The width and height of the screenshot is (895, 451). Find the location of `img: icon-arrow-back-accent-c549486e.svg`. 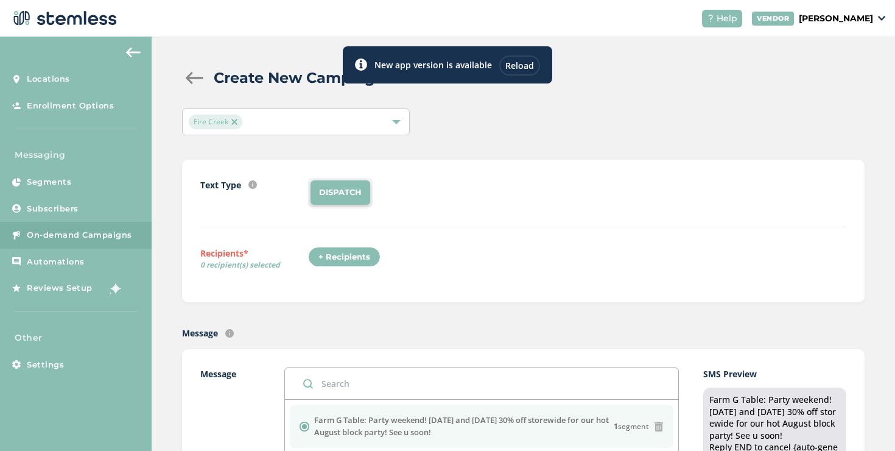

img: icon-arrow-back-accent-c549486e.svg is located at coordinates (133, 52).